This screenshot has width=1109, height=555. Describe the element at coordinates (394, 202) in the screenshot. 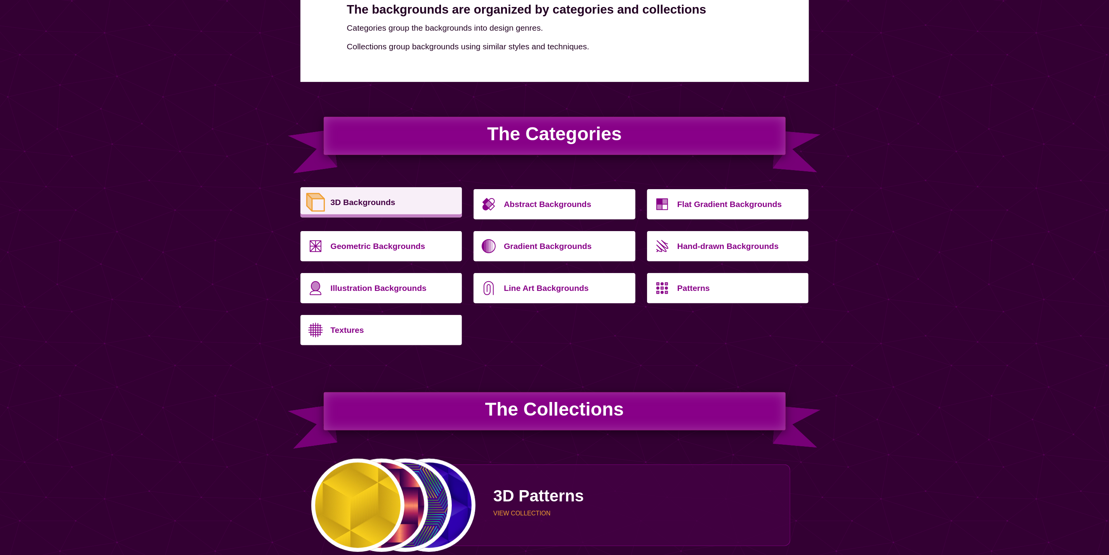

I see `p: 3D Backgrounds` at that location.